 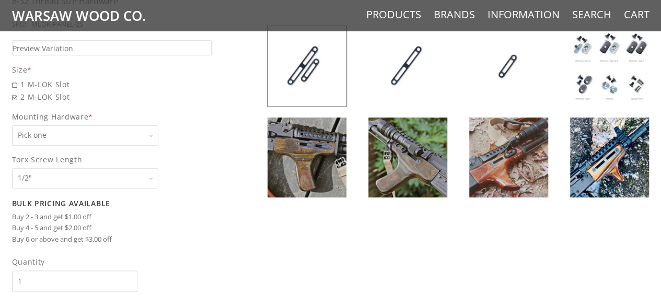 I want to click on a: Information, so click(x=524, y=15).